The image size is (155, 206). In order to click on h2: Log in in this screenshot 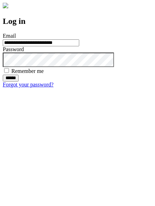, I will do `click(78, 21)`.